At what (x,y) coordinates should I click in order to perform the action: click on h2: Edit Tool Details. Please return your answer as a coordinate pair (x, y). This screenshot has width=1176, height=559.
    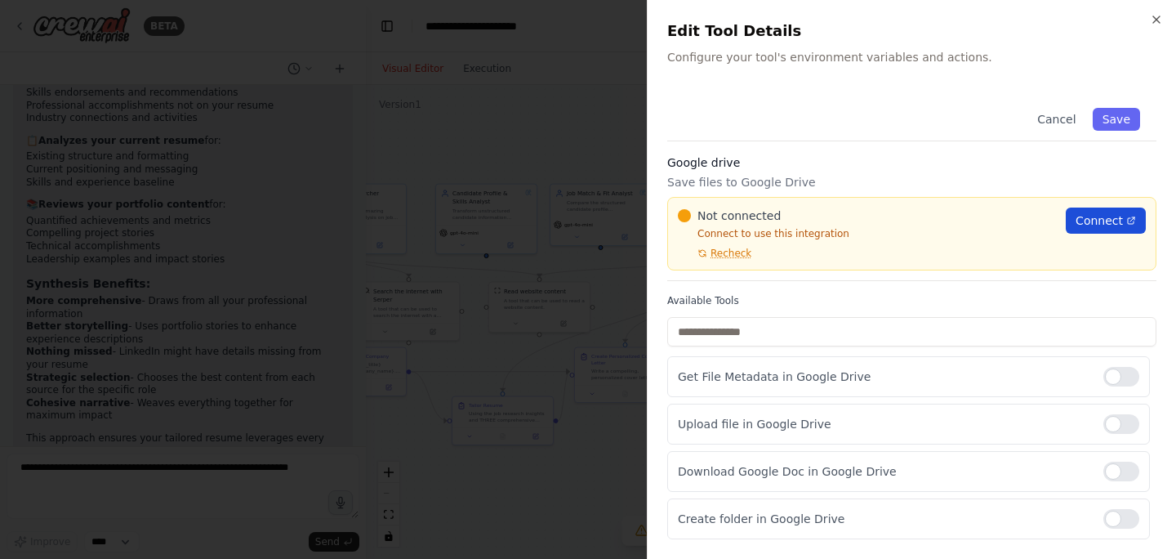
    Looking at the image, I should click on (911, 31).